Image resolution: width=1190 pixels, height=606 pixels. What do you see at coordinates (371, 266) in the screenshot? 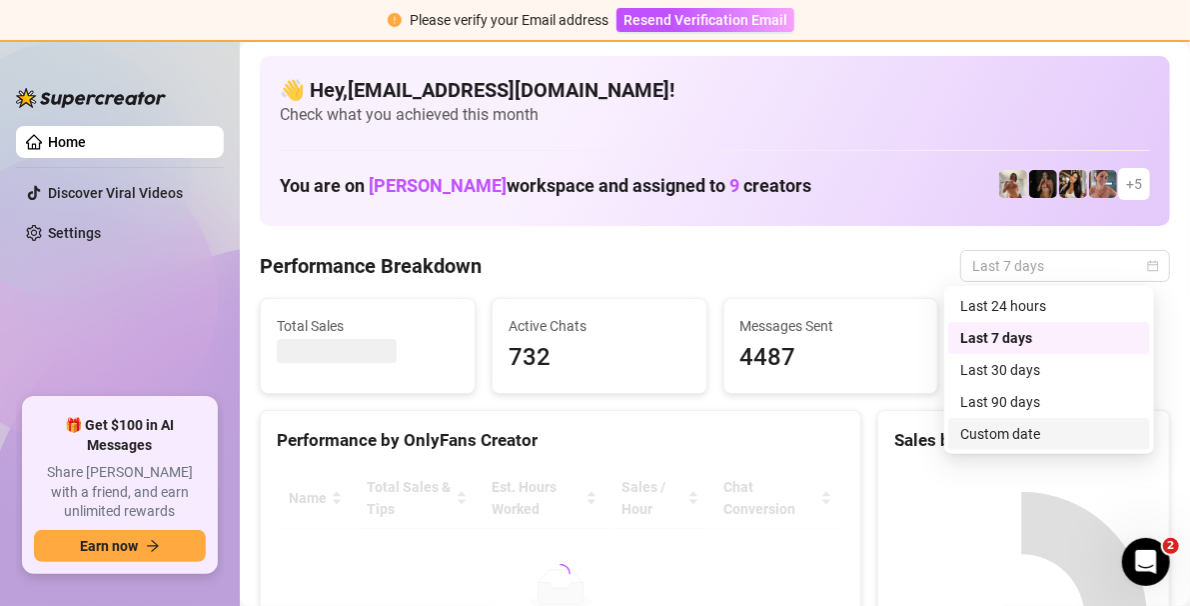
I see `h4: Performance Breakdown` at bounding box center [371, 266].